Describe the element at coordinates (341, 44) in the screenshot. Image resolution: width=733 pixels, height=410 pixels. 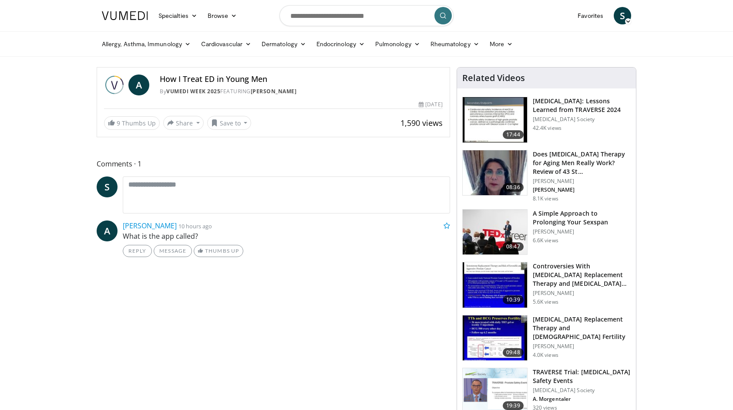
I see `a: Endocrinology` at that location.